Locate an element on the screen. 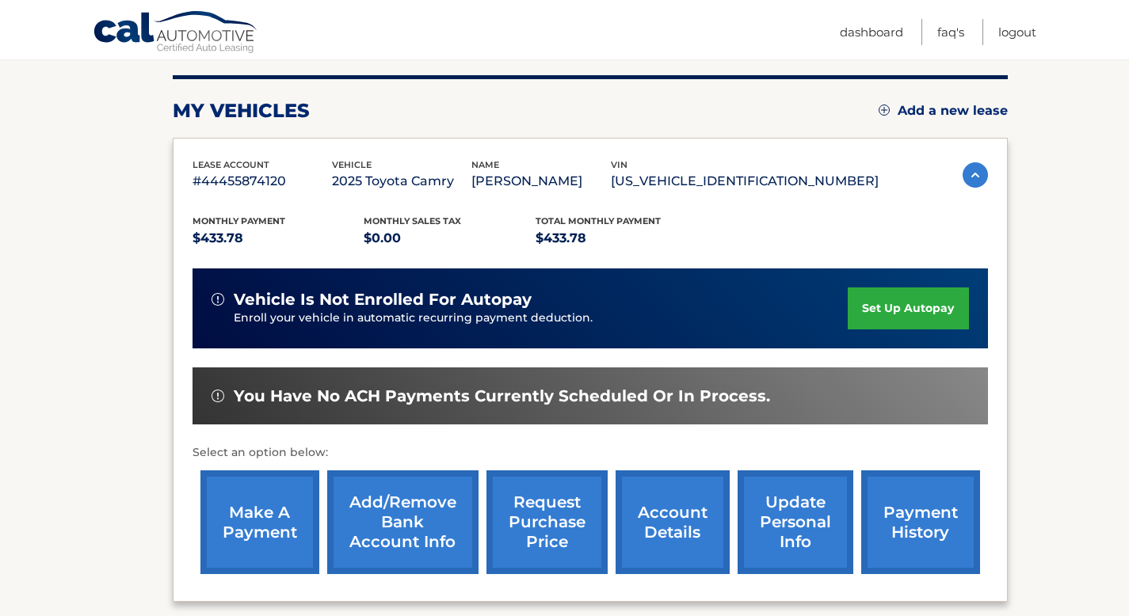  span: Monthly Payment is located at coordinates (238, 221).